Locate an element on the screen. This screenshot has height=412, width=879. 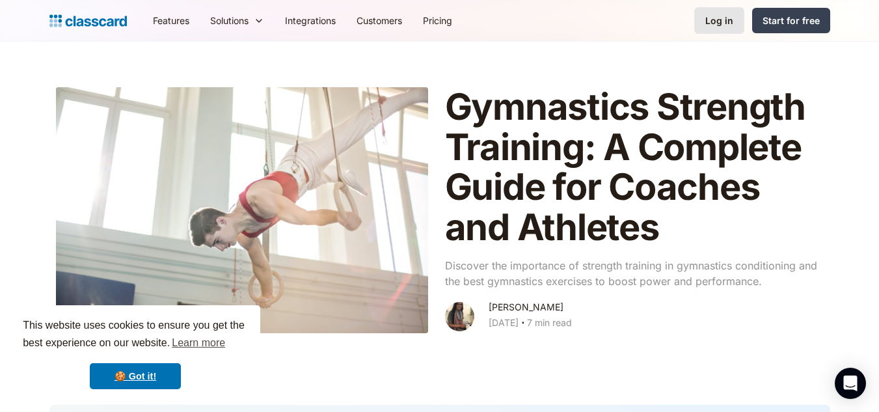
a: dismiss cookie message is located at coordinates (135, 376).